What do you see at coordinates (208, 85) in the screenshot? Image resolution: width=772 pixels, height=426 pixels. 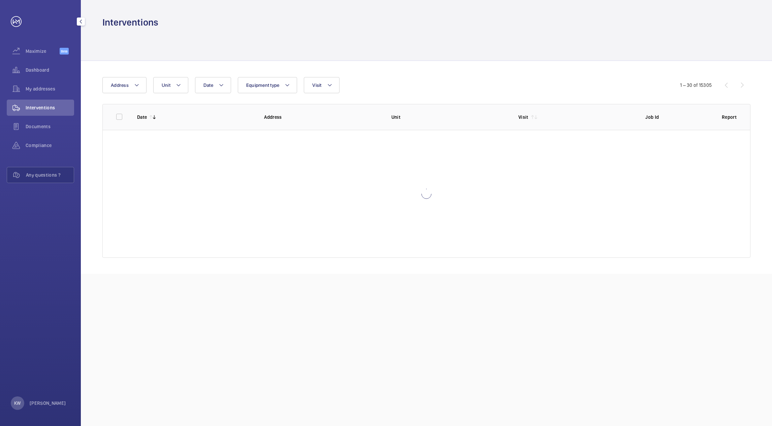 I see `span: Date` at bounding box center [208, 85].